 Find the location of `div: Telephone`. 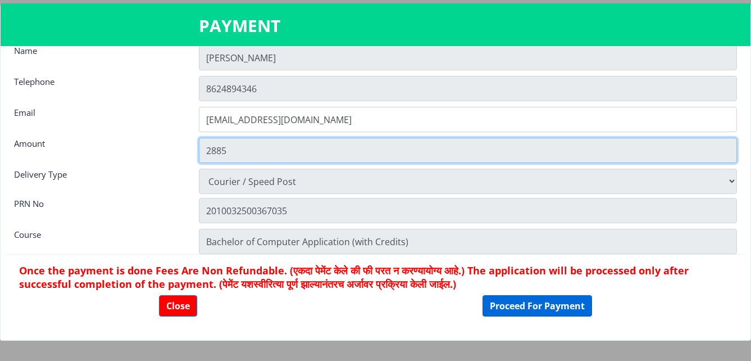

div: Telephone is located at coordinates (98, 87).